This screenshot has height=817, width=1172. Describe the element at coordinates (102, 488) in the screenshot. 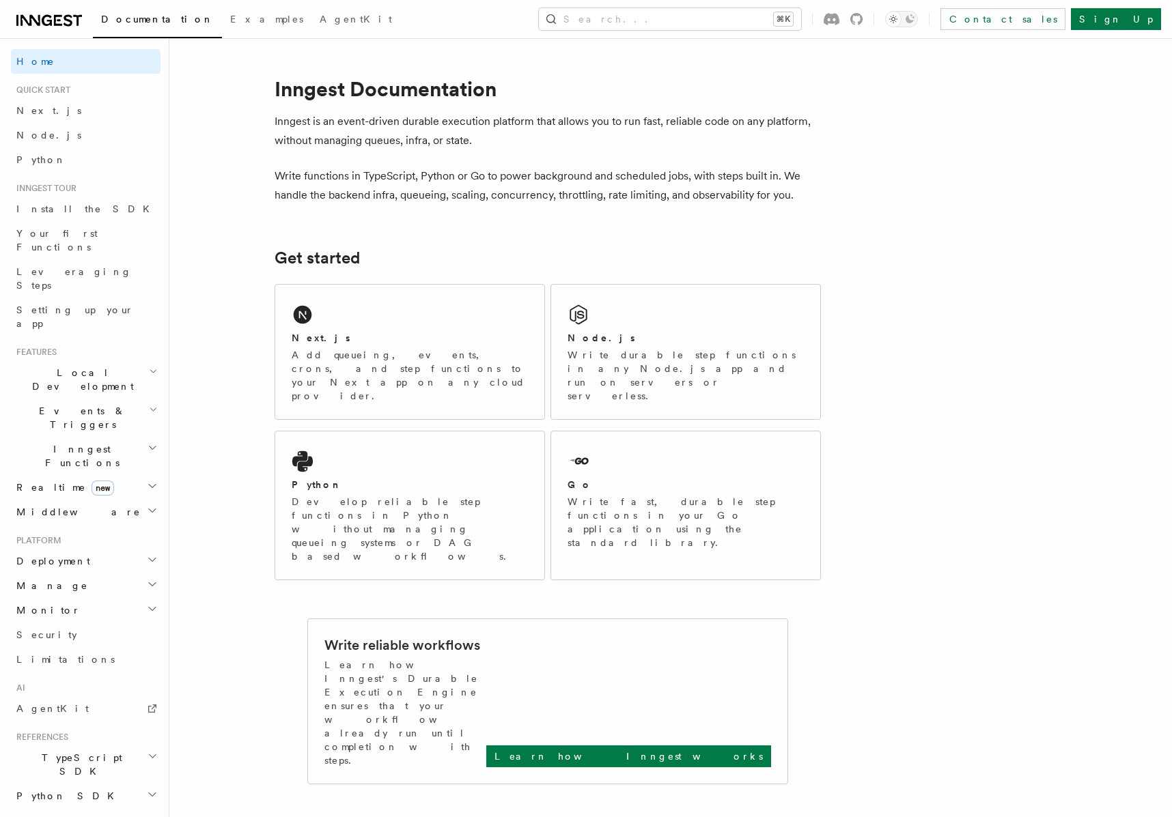

I see `span: new` at that location.